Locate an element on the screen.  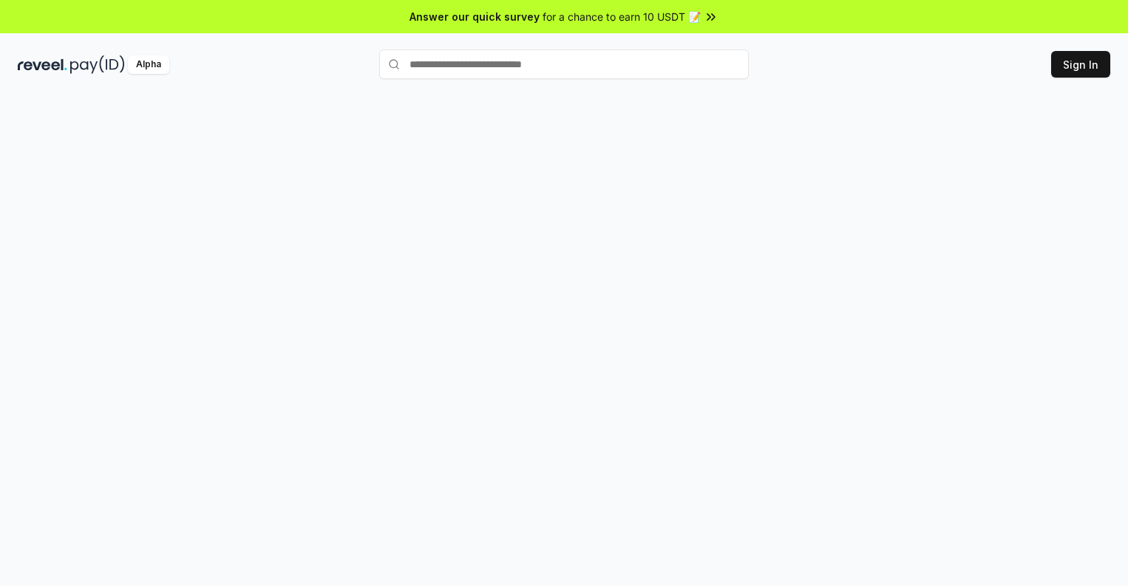
img: pay_id is located at coordinates (98, 64).